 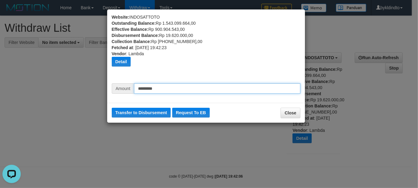 What do you see at coordinates (122, 48) in the screenshot?
I see `b: Fetched at` at bounding box center [122, 48].